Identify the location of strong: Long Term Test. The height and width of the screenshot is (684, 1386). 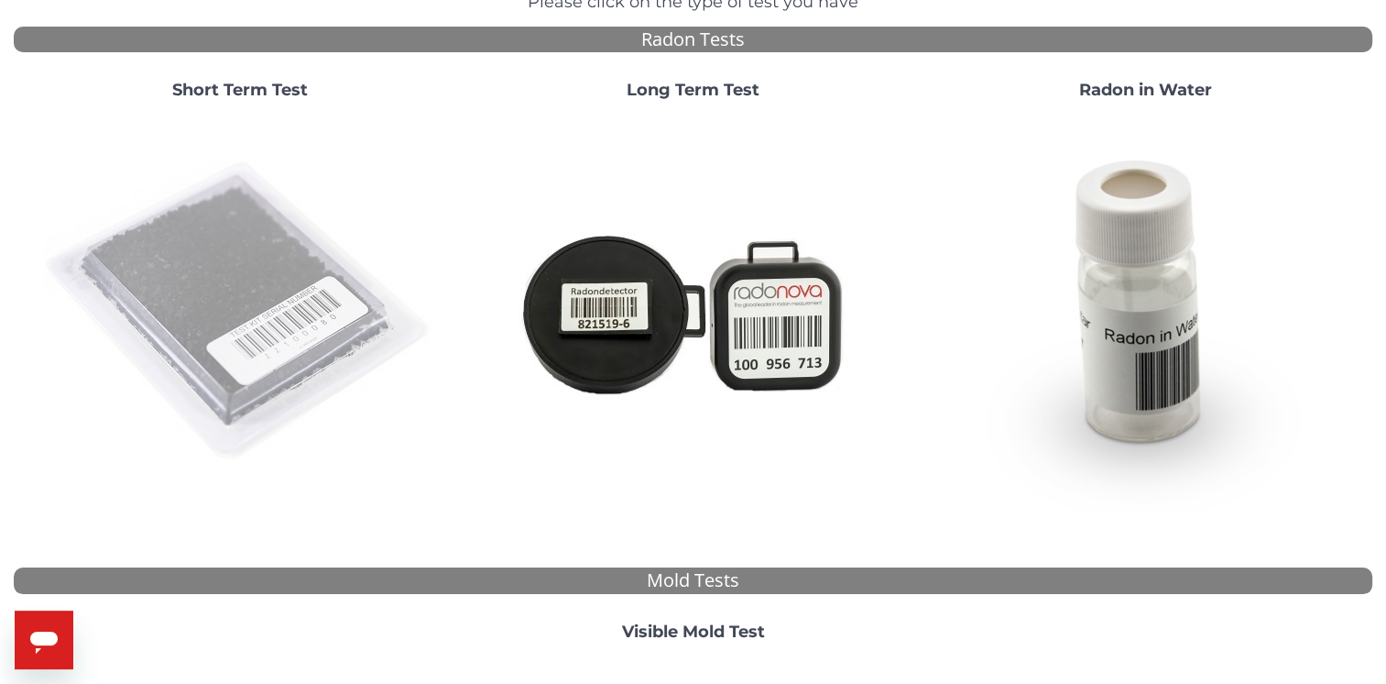
(693, 90).